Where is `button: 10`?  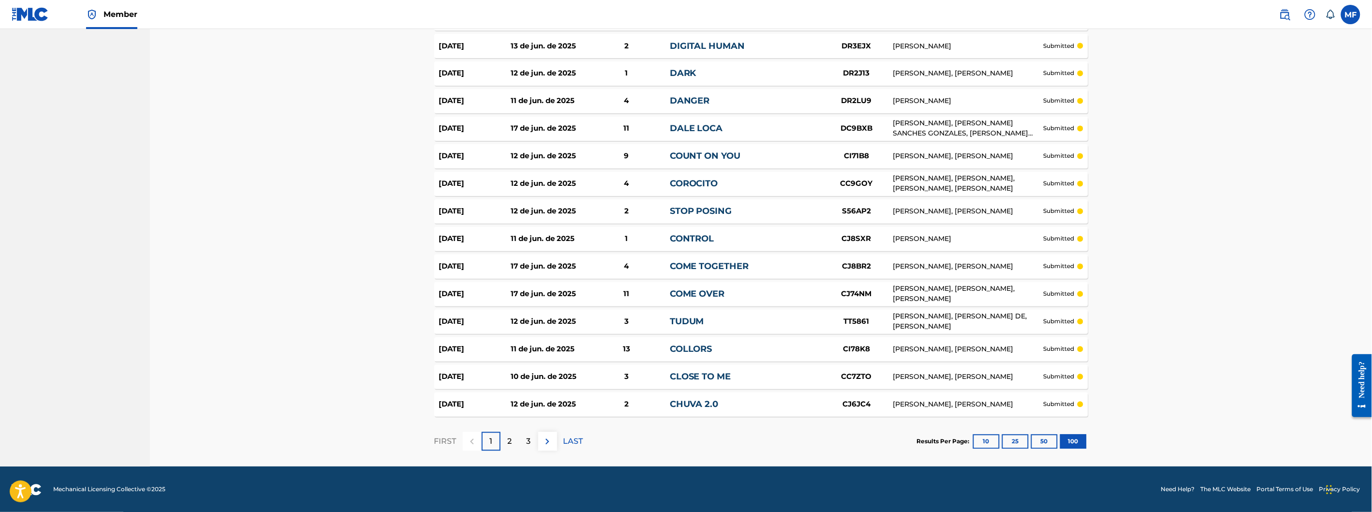 button: 10 is located at coordinates (986, 442).